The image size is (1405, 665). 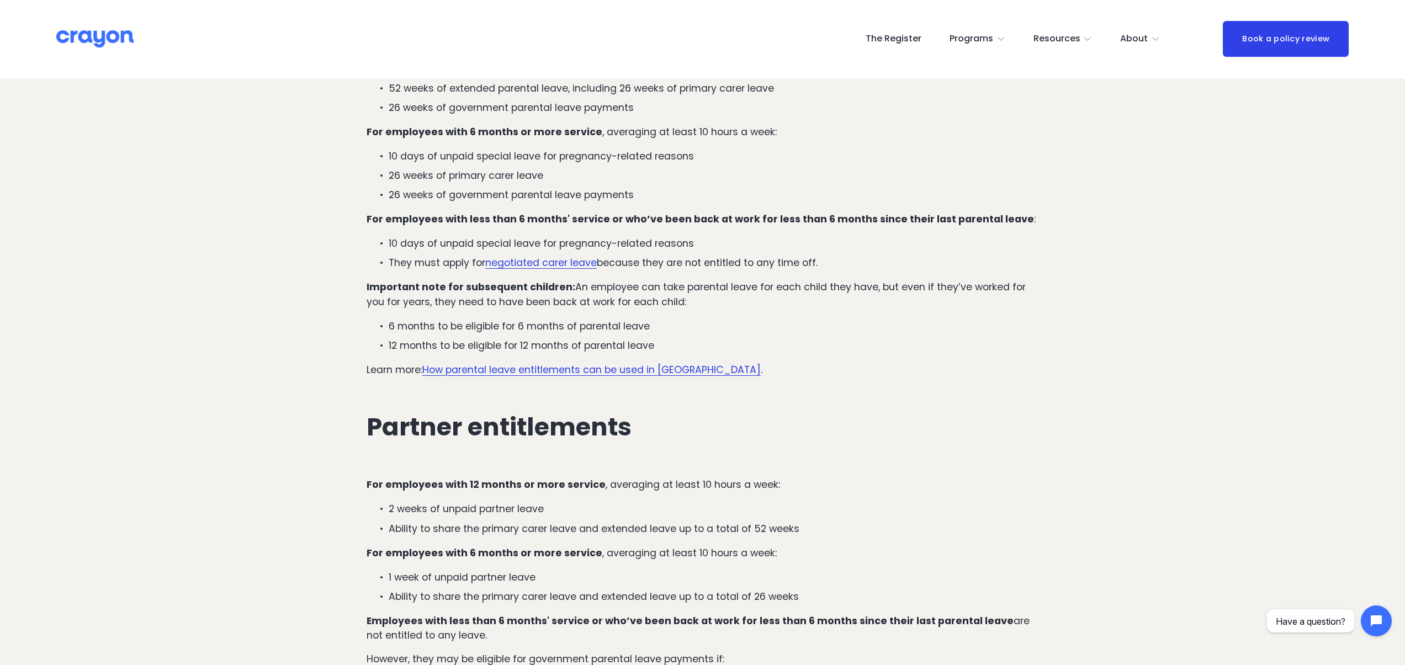 What do you see at coordinates (1057, 39) in the screenshot?
I see `span: Resources` at bounding box center [1057, 39].